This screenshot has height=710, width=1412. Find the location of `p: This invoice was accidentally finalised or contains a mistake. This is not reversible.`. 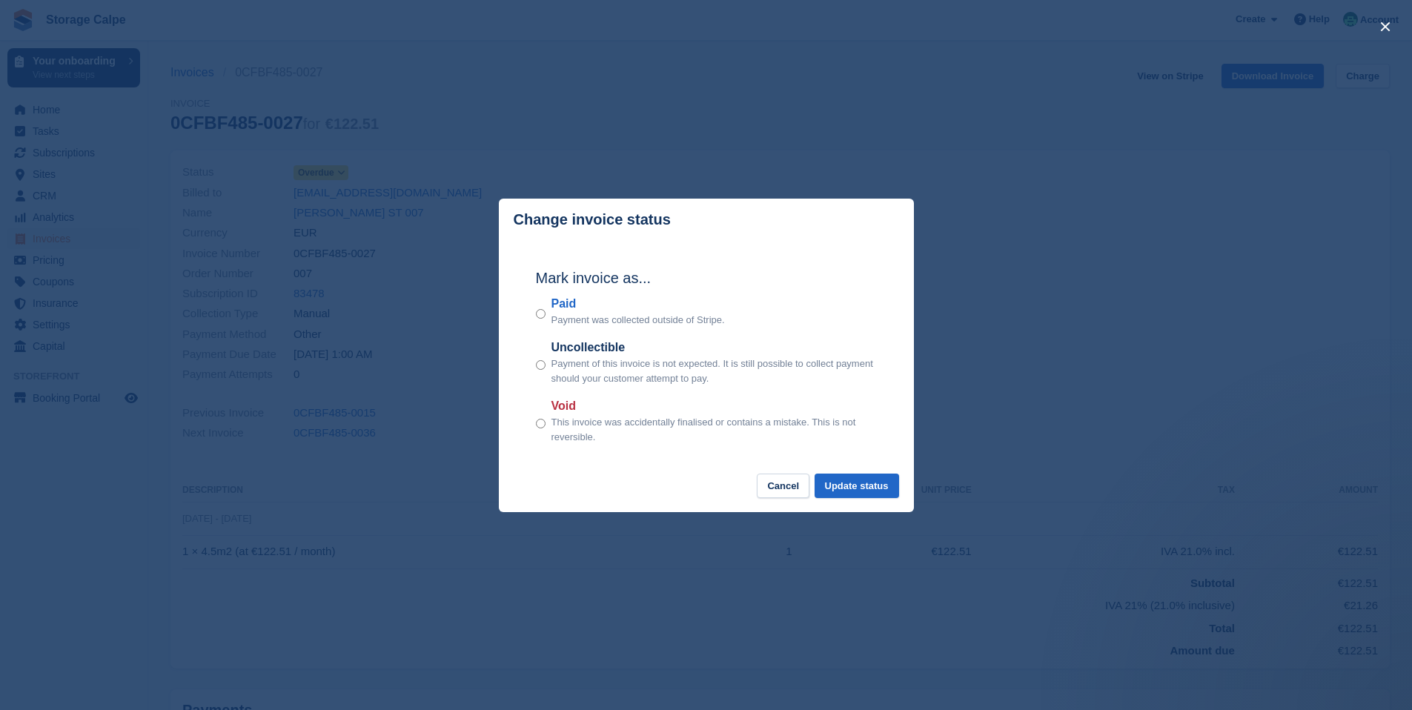

p: This invoice was accidentally finalised or contains a mistake. This is not reversible. is located at coordinates (714, 429).